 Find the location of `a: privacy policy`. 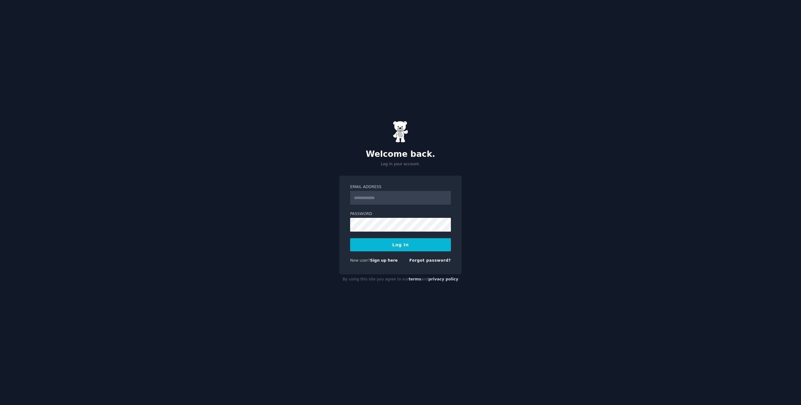

a: privacy policy is located at coordinates (443, 279).